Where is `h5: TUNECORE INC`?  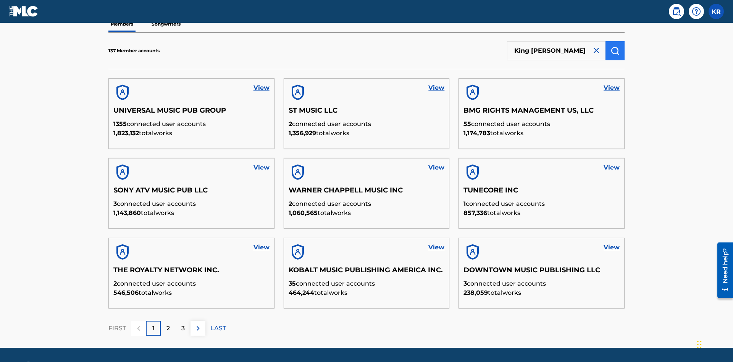
h5: TUNECORE INC is located at coordinates (541, 192).